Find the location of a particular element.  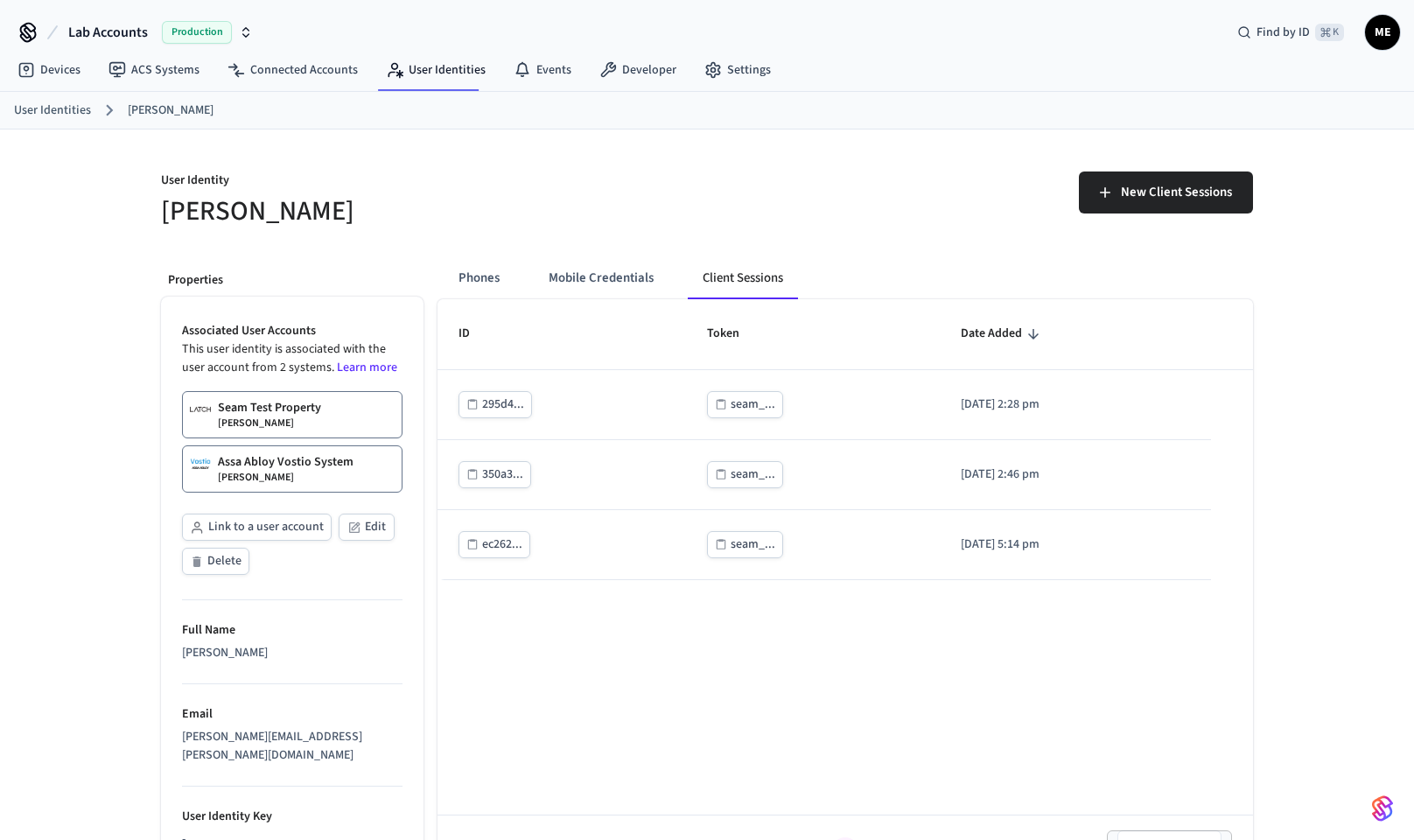

span: ID is located at coordinates (475, 333).